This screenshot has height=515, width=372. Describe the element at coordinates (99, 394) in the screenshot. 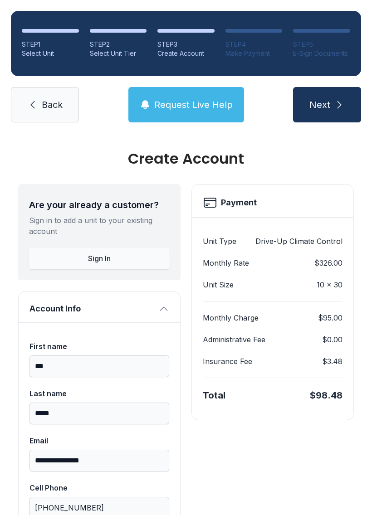

I see `div: Last name` at that location.